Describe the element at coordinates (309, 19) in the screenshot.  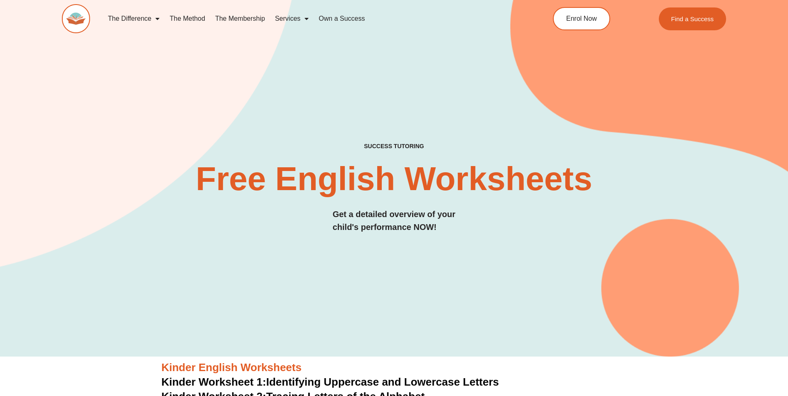
I see `nav: Menu` at that location.